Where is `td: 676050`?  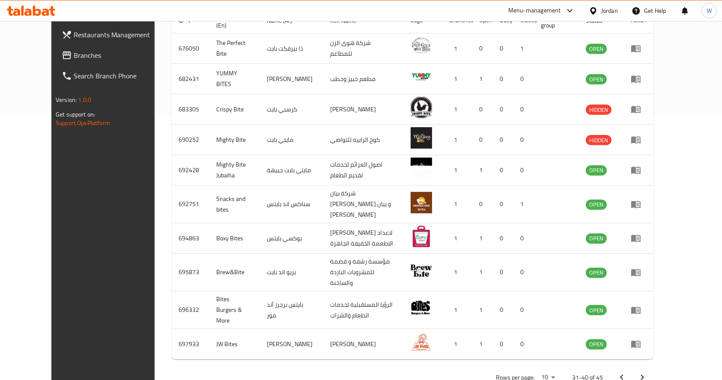 td: 676050 is located at coordinates (191, 48).